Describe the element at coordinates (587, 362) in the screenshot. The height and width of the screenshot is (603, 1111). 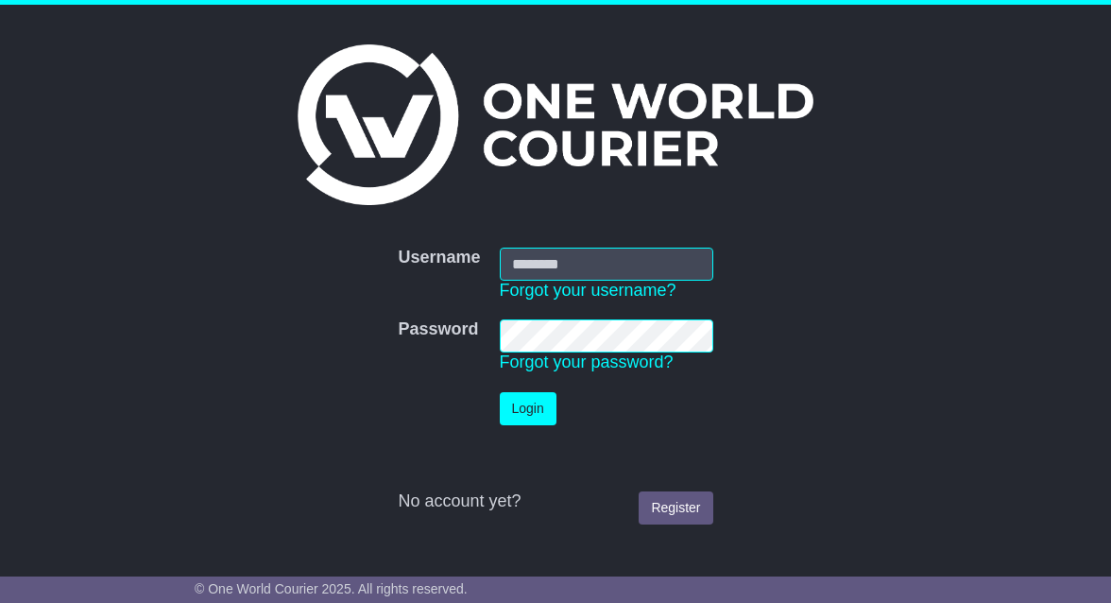
I see `a: Forgot your password?` at that location.